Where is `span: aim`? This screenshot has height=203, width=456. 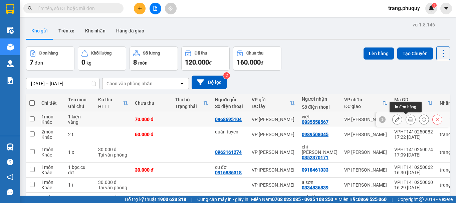
span: aim is located at coordinates (171, 8).